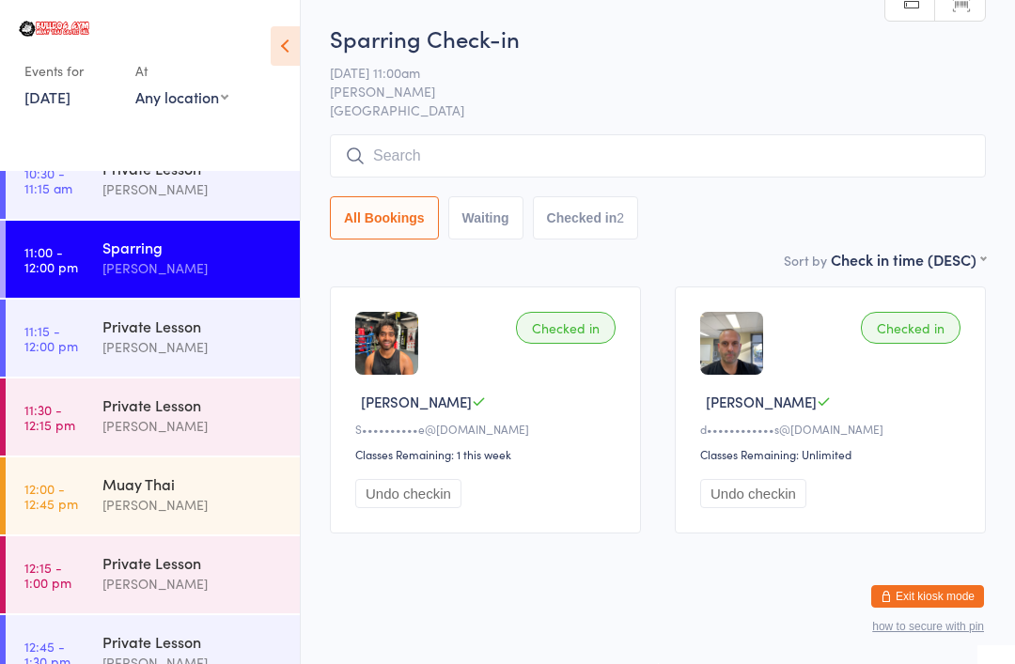  Describe the element at coordinates (51, 259) in the screenshot. I see `time: 11:00 - 12:00 pm` at that location.